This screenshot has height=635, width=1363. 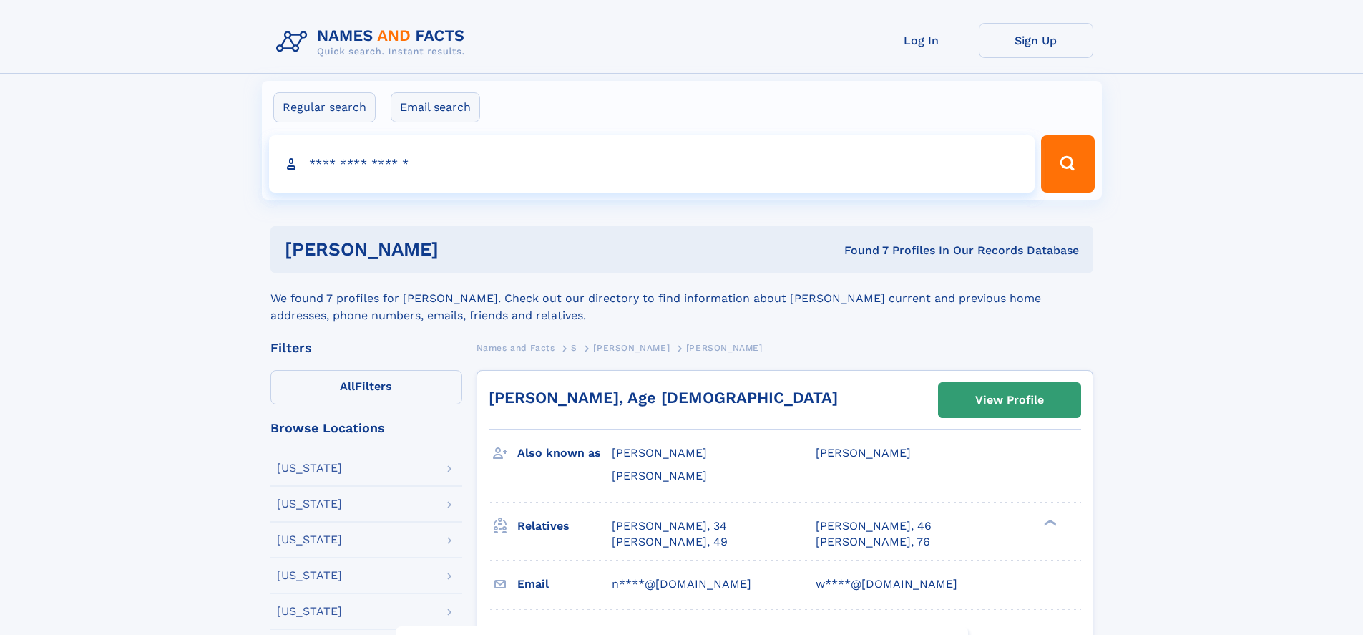 What do you see at coordinates (347, 386) in the screenshot?
I see `span: All` at bounding box center [347, 386].